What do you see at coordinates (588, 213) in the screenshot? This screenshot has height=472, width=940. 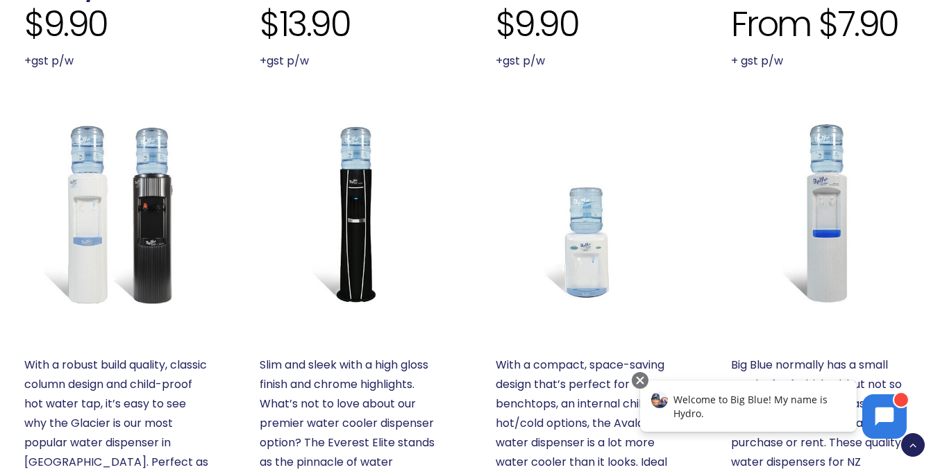 I see `a: Avalanche` at bounding box center [588, 213].